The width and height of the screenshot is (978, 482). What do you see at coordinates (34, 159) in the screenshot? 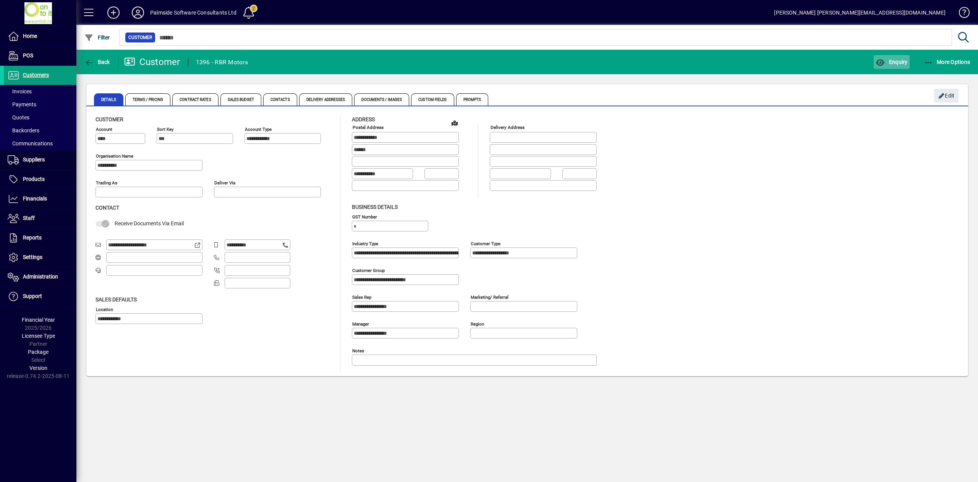
I see `span: Suppliers` at bounding box center [34, 159].